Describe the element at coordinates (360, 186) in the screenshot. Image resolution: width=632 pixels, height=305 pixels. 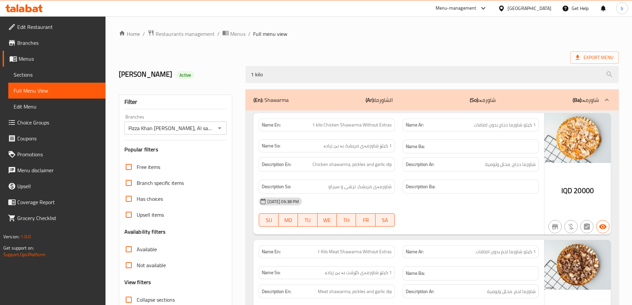
I see `span: شاورمەی مریشک، ترشی و سیراو` at that location.